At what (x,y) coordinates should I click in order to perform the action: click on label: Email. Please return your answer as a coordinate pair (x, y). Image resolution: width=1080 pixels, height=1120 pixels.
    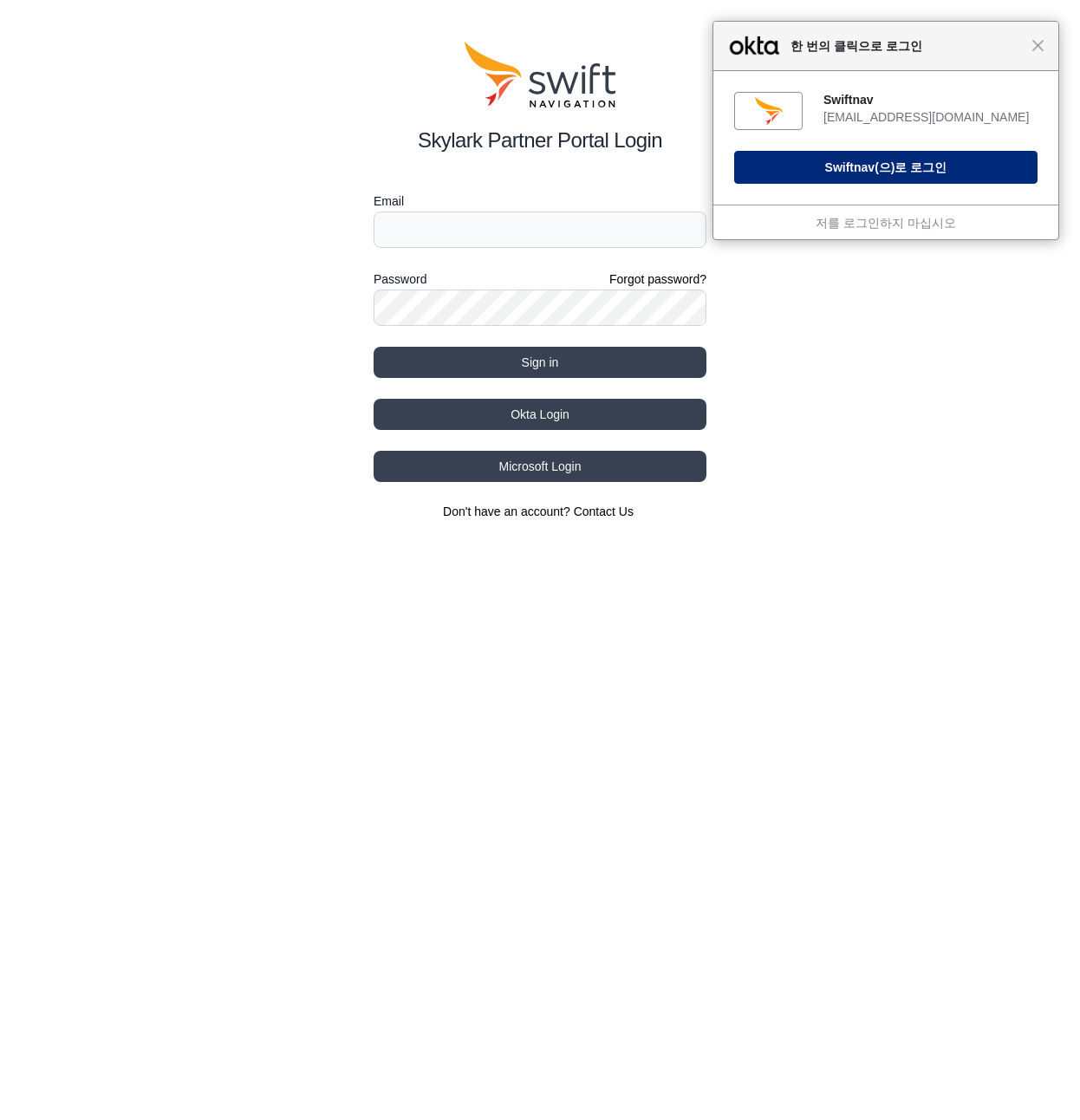
    Looking at the image, I should click on (540, 201).